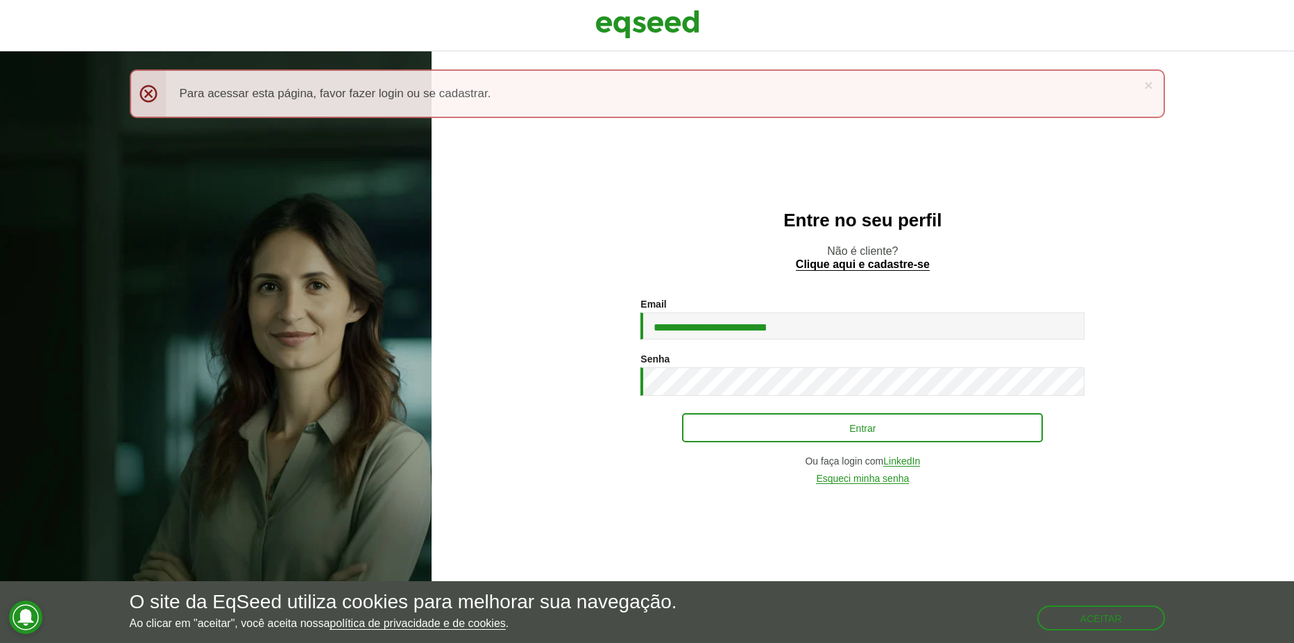  Describe the element at coordinates (647, 94) in the screenshot. I see `div: Para acessar esta página, favor fazer login ou se cadastrar.` at that location.